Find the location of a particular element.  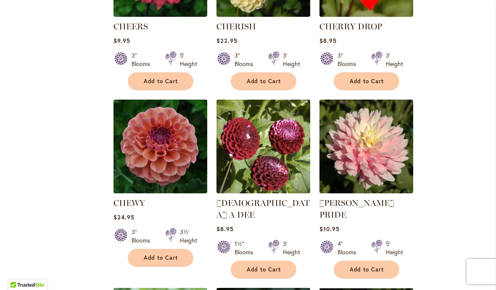

span: $24.95 is located at coordinates (124, 217).